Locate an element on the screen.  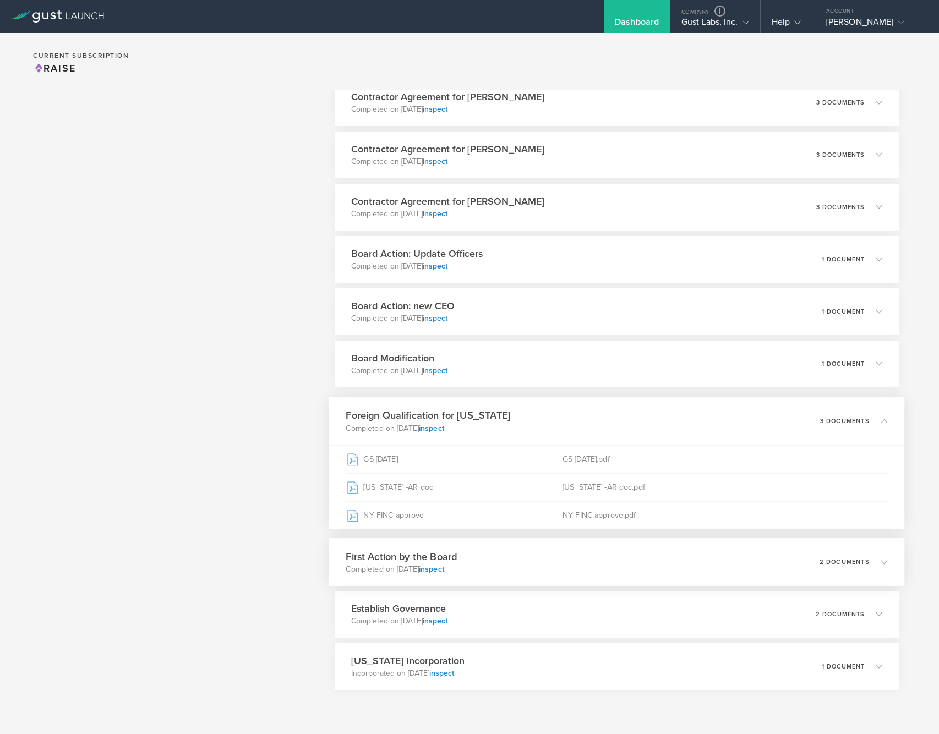
div: Gust Labs, Inc. is located at coordinates (715, 25).